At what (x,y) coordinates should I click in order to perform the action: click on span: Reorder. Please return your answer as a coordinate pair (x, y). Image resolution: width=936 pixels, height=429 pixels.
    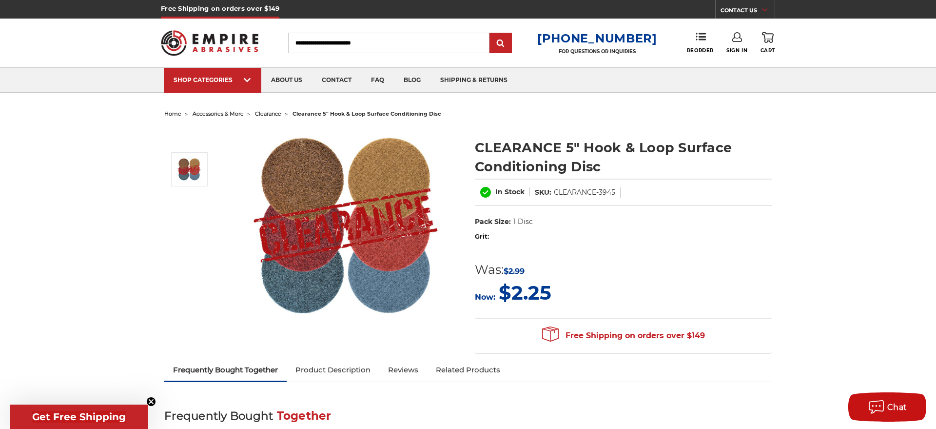
    Looking at the image, I should click on (700, 50).